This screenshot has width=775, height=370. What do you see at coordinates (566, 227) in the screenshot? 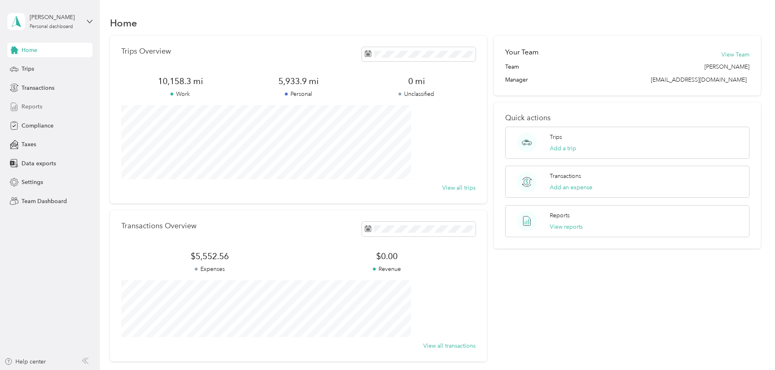
I see `button: View reports` at bounding box center [566, 227].